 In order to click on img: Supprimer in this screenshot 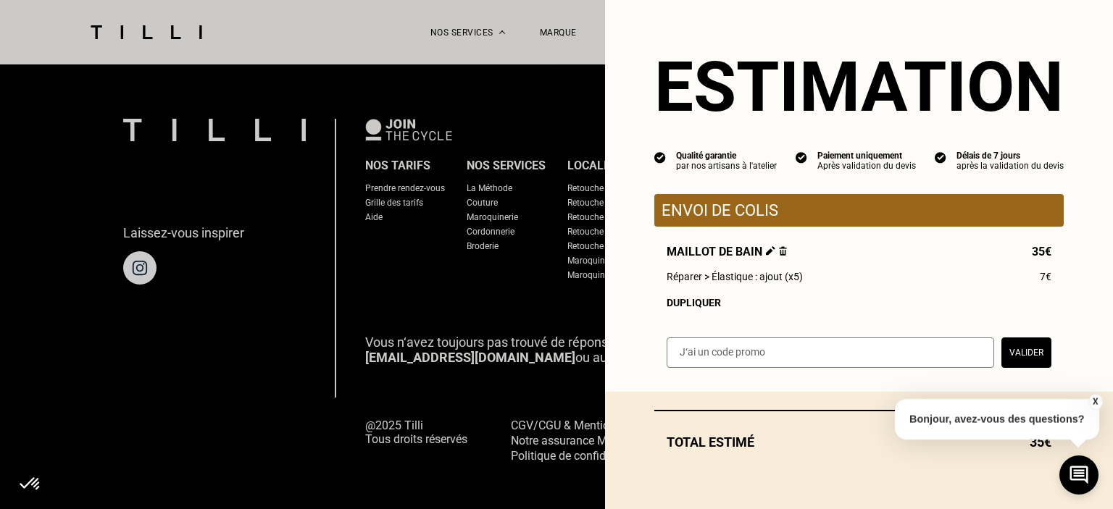, I will do `click(783, 251)`.